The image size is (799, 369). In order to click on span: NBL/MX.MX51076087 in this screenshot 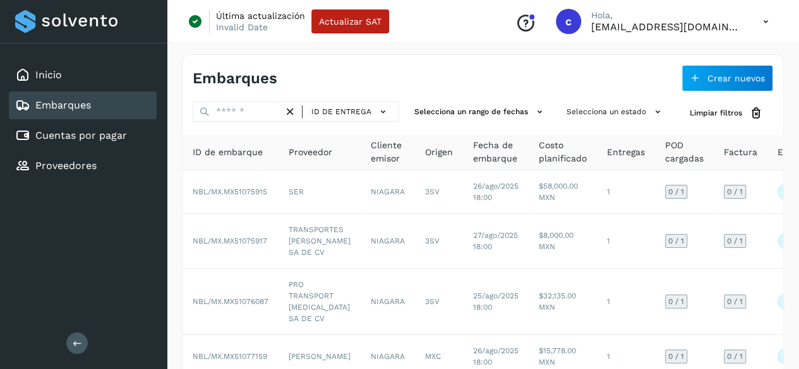, I will do `click(230, 302)`.